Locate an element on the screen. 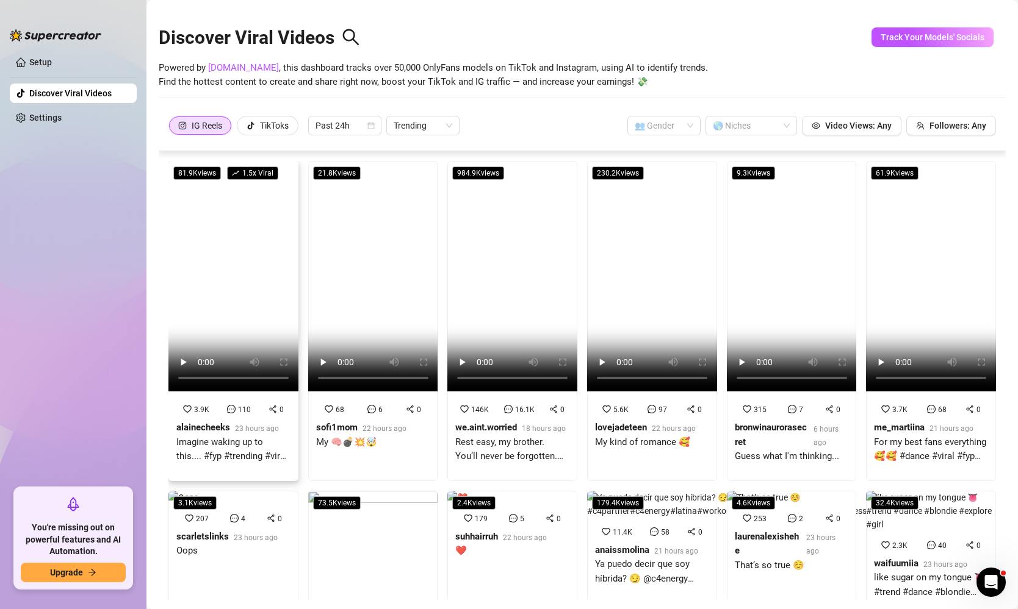  span: 68 is located at coordinates (340, 410).